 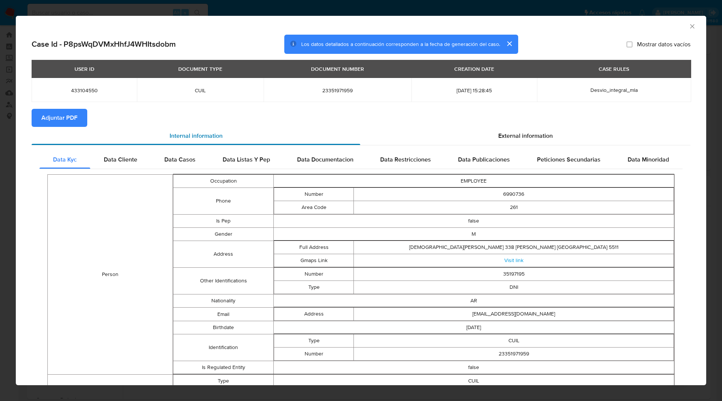 I want to click on span: Data Minoridad, so click(x=649, y=159).